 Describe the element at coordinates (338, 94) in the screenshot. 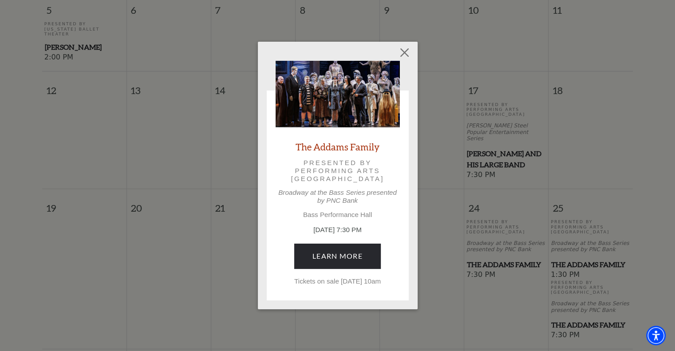

I see `img: The Addams Family` at that location.